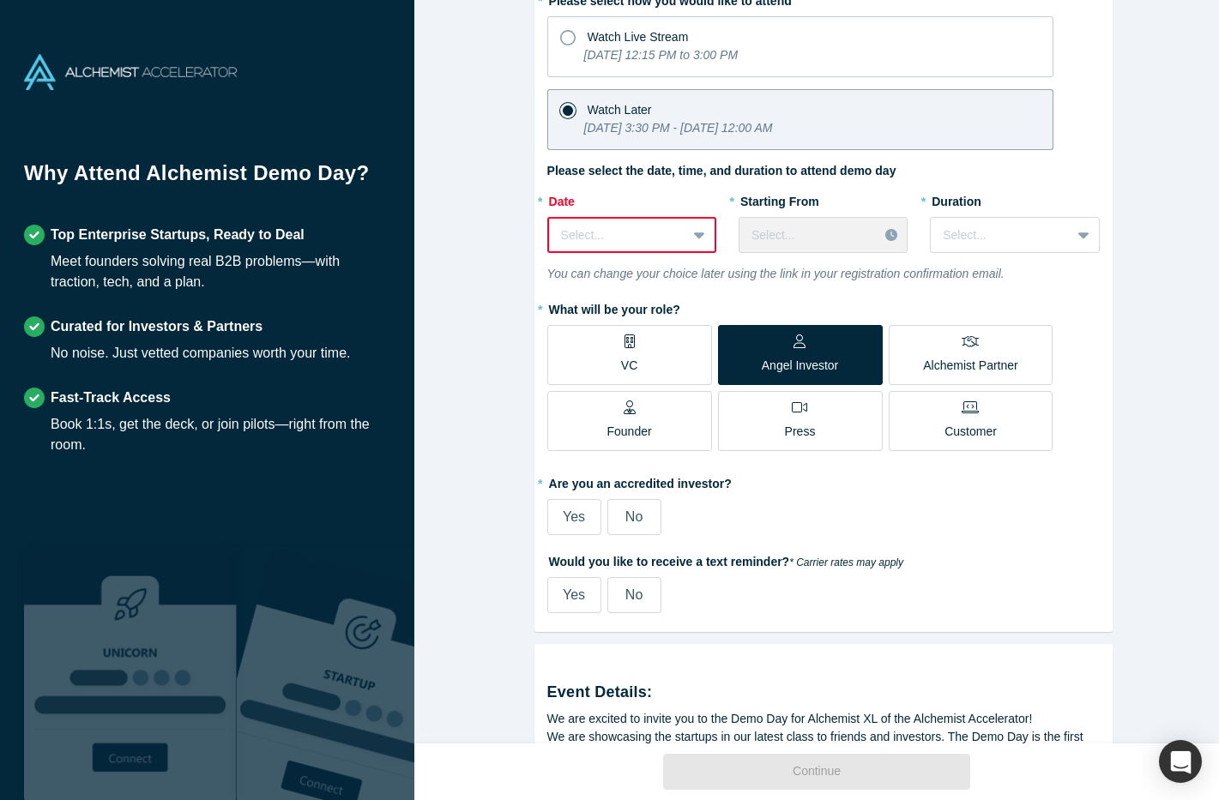  Describe the element at coordinates (220, 272) in the screenshot. I see `div: Meet founders solving real B2B problems—with traction, tech, and a plan.` at that location.